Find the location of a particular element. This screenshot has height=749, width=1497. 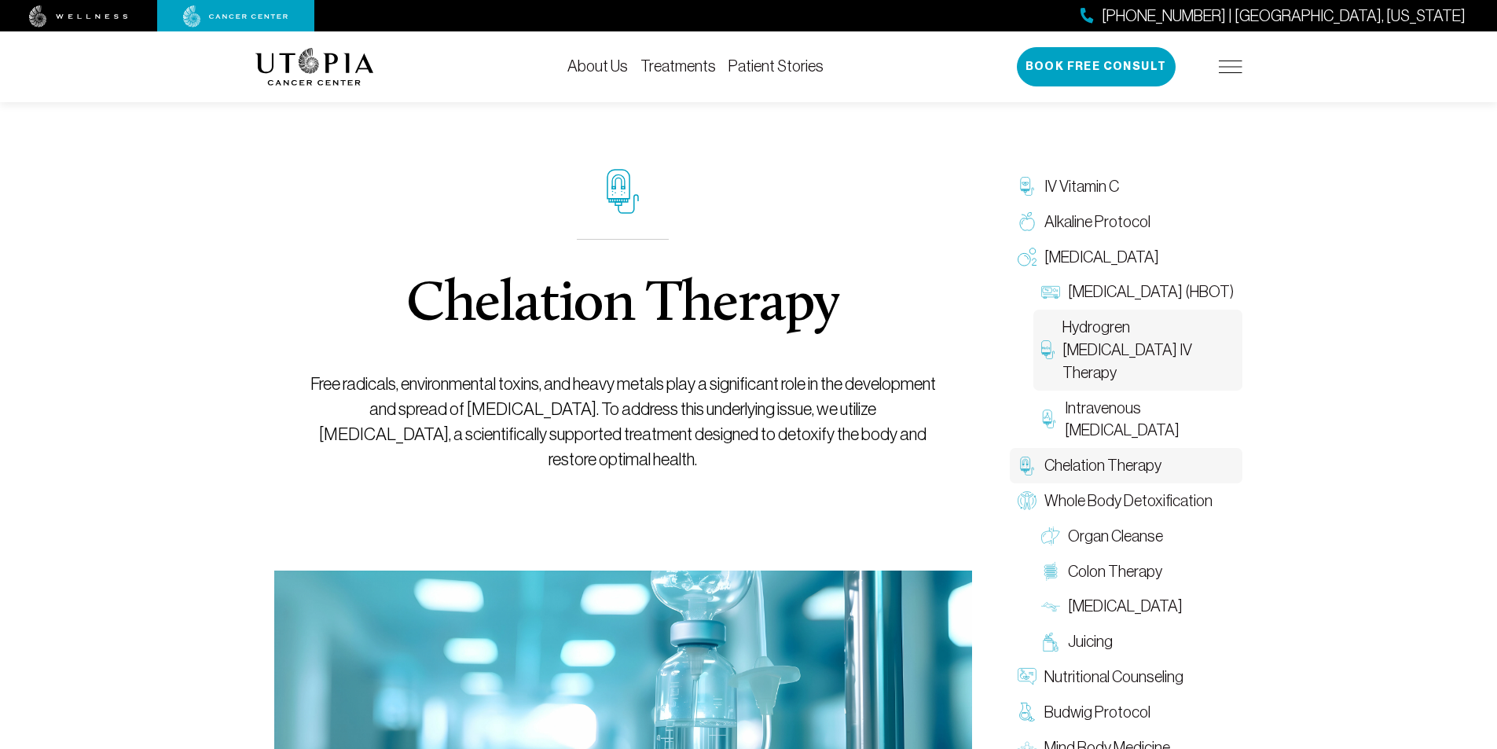

a: Nutritional Counseling is located at coordinates (1126, 676).